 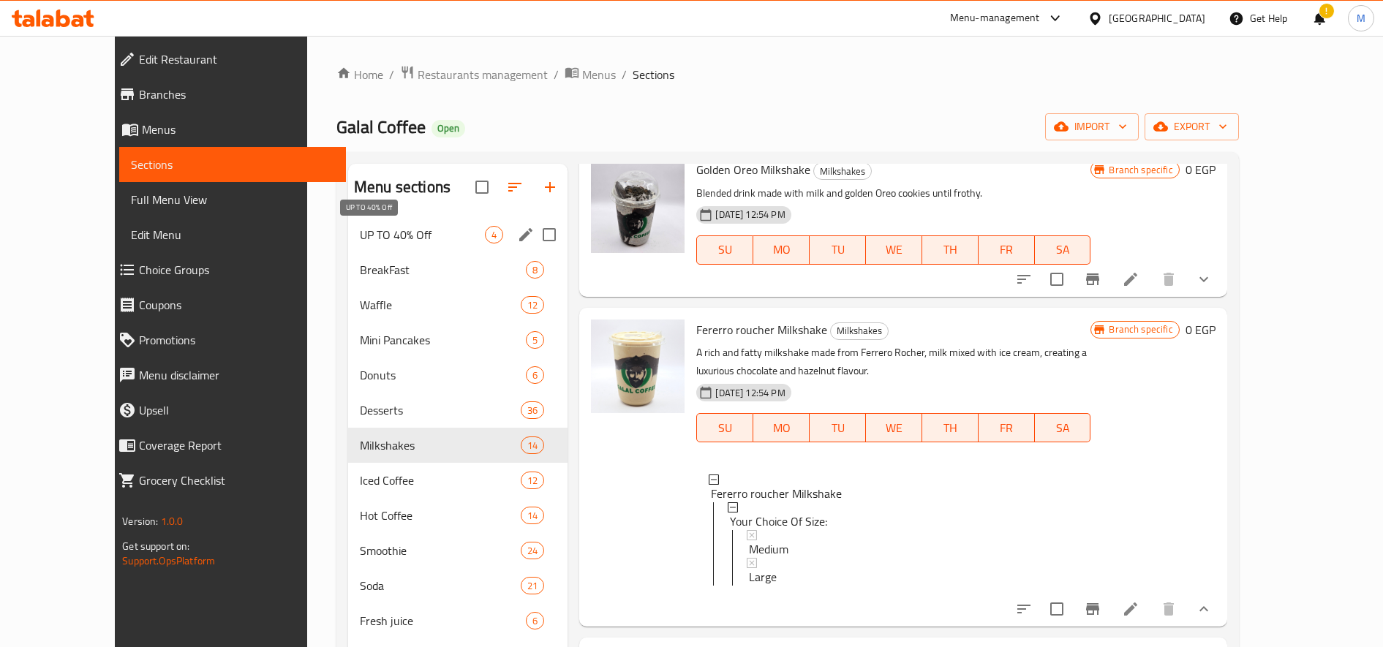 I want to click on button: SU, so click(x=725, y=250).